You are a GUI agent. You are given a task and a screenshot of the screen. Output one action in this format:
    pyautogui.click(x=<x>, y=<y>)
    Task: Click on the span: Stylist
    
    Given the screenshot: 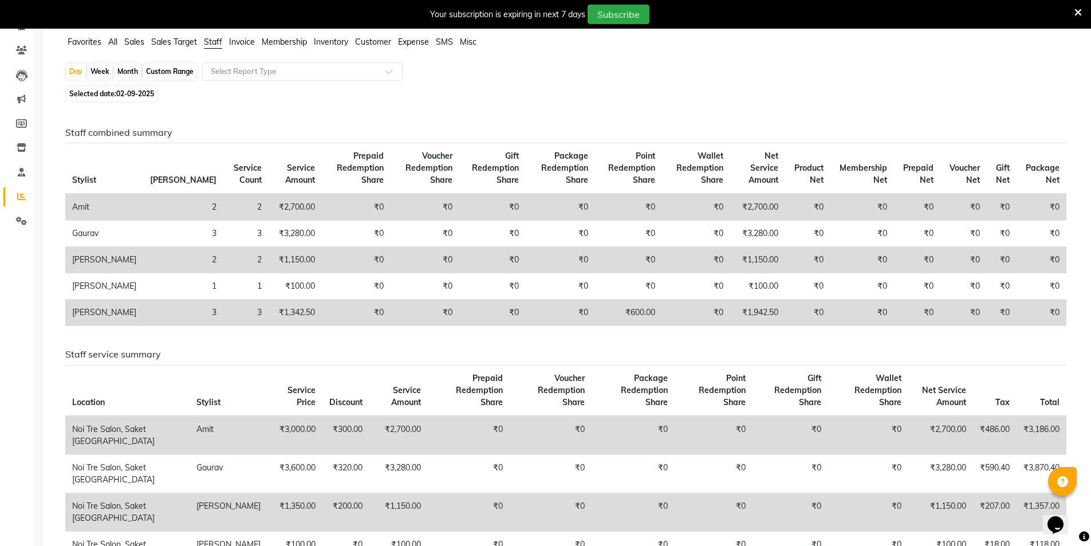 What is the action you would take?
    pyautogui.click(x=84, y=180)
    